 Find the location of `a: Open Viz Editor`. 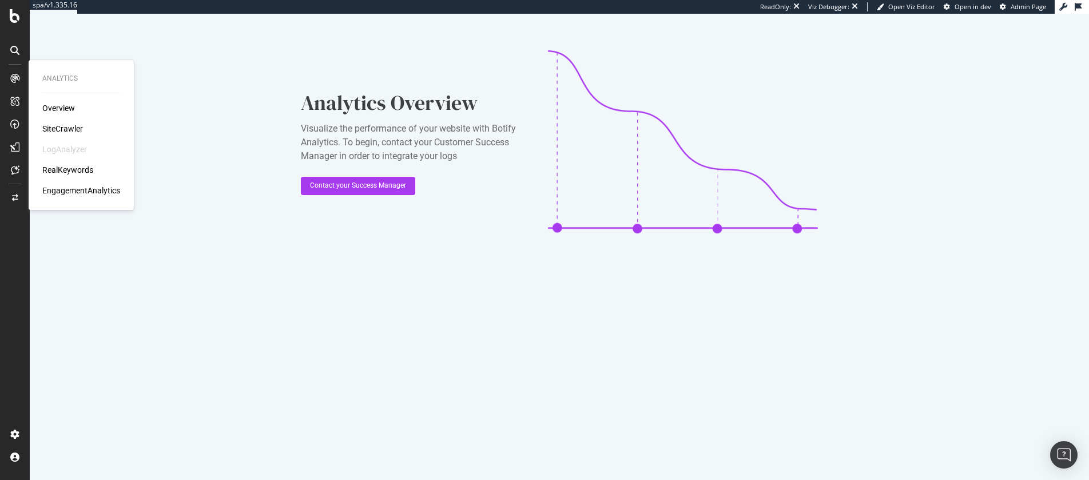

a: Open Viz Editor is located at coordinates (906, 7).